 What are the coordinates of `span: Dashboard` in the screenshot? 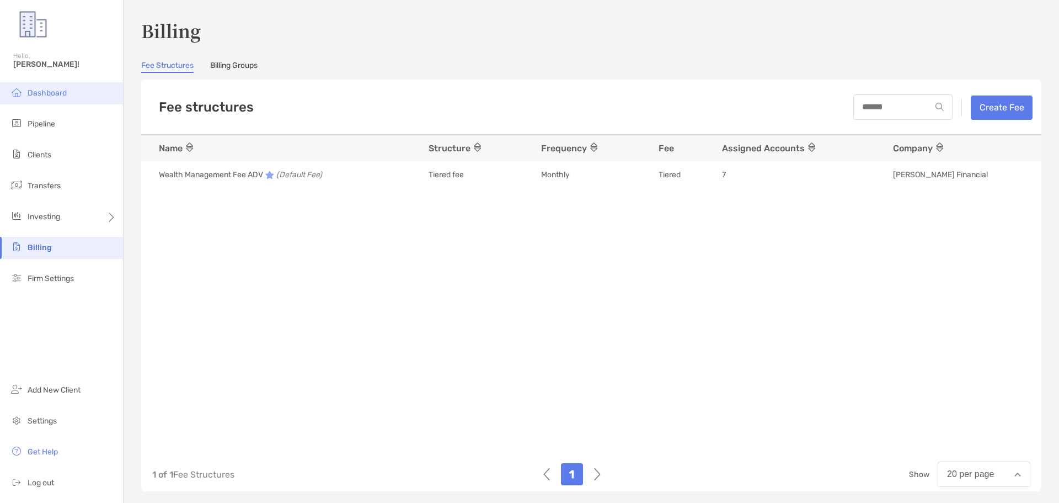 It's located at (47, 93).